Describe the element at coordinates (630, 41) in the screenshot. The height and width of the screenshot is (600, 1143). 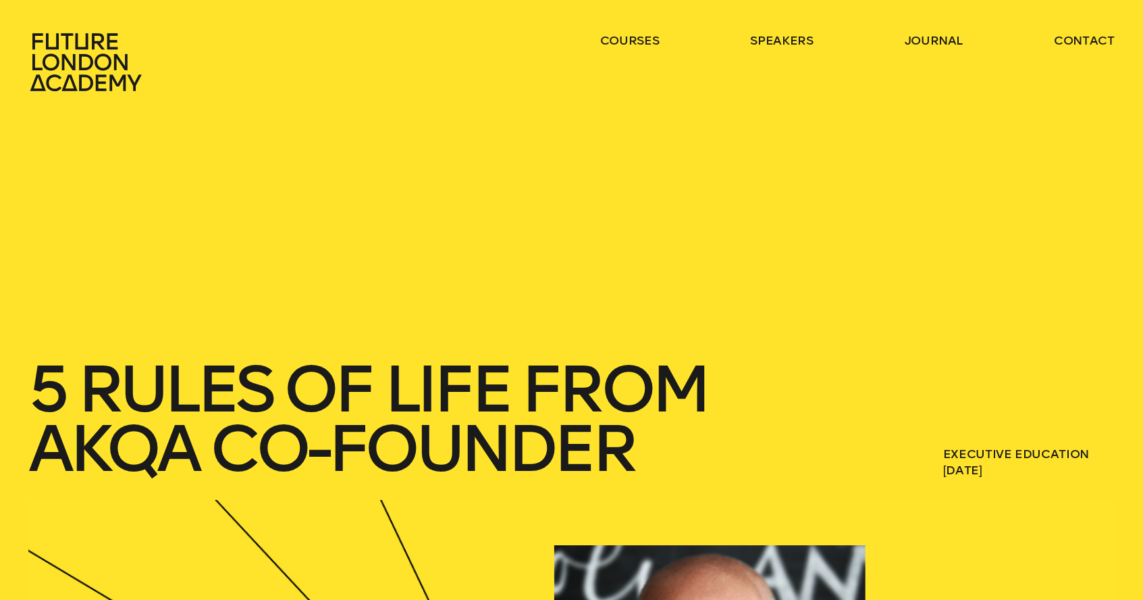
I see `a: courses` at that location.